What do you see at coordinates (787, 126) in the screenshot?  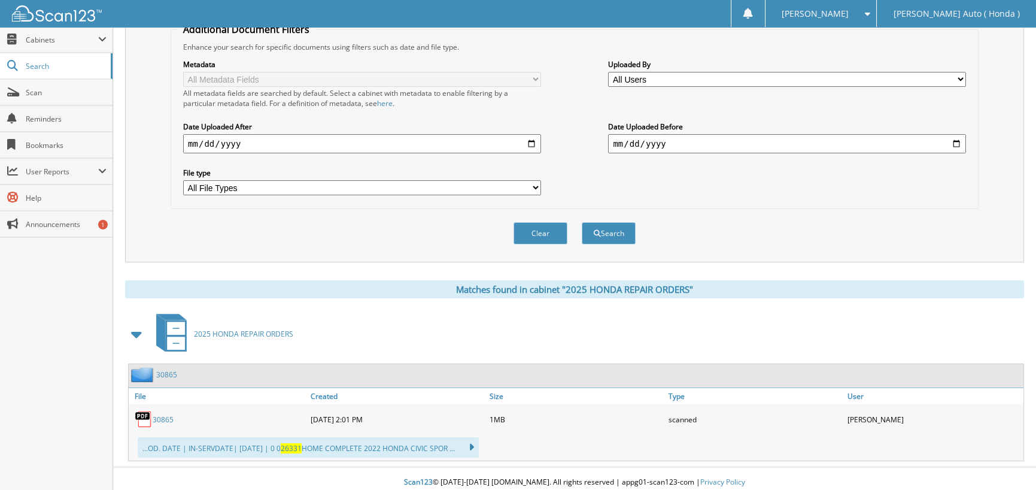 I see `label: Date Uploaded Before` at bounding box center [787, 126].